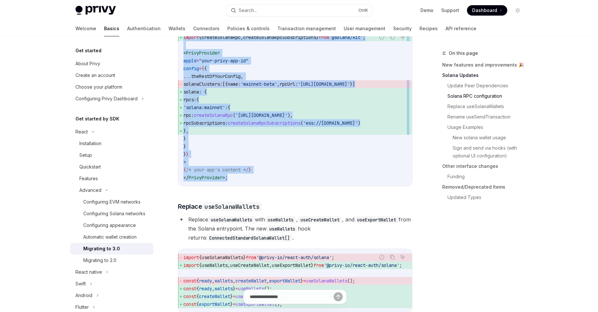 The image size is (598, 312). I want to click on span: solana, so click(191, 92).